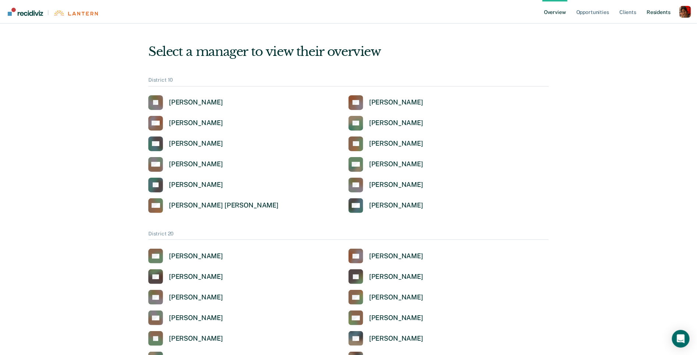 The width and height of the screenshot is (697, 355). What do you see at coordinates (349, 52) in the screenshot?
I see `div: Select a manager to view their overview` at bounding box center [349, 52].